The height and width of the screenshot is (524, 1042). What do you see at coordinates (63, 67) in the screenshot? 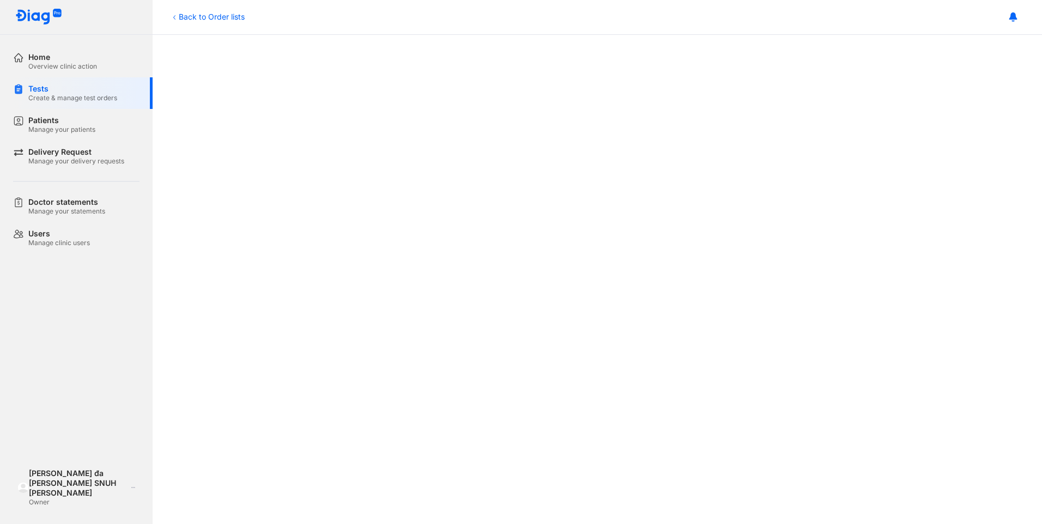
I see `div: Overview clinic action` at bounding box center [63, 67].